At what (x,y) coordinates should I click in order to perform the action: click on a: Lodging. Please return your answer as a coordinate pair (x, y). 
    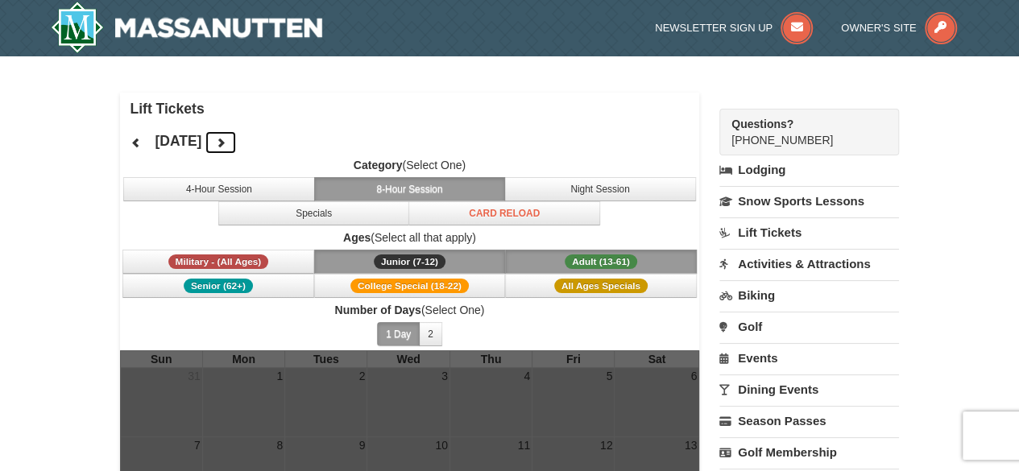
    Looking at the image, I should click on (809, 170).